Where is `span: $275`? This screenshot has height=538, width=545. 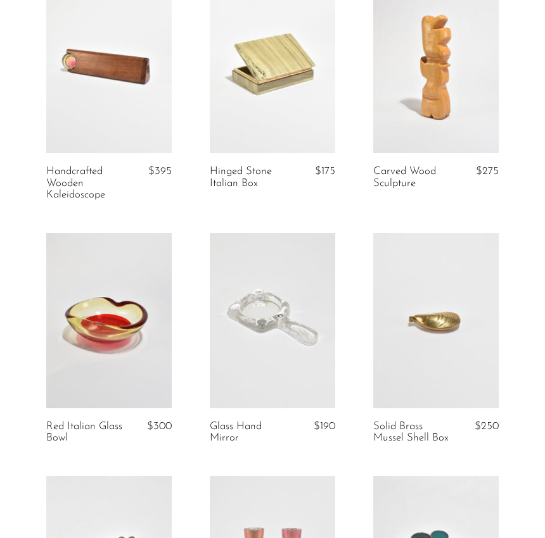
span: $275 is located at coordinates (487, 171).